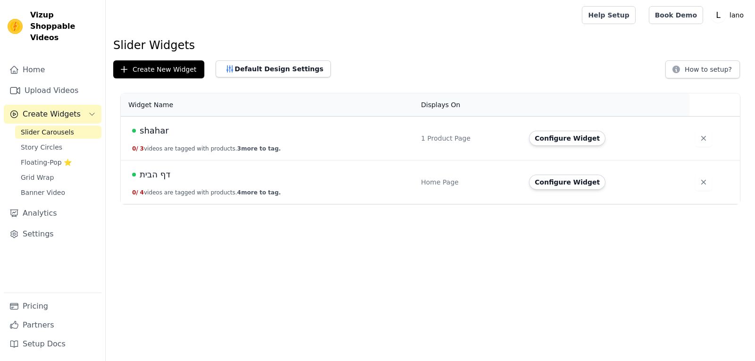 The image size is (755, 361). I want to click on span: Story Circles, so click(41, 147).